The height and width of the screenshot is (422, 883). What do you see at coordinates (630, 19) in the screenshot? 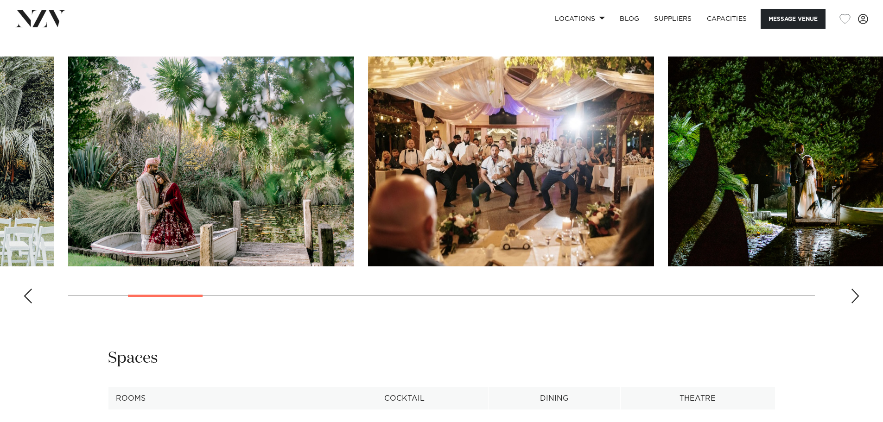
I see `a: BLOG` at bounding box center [630, 19].